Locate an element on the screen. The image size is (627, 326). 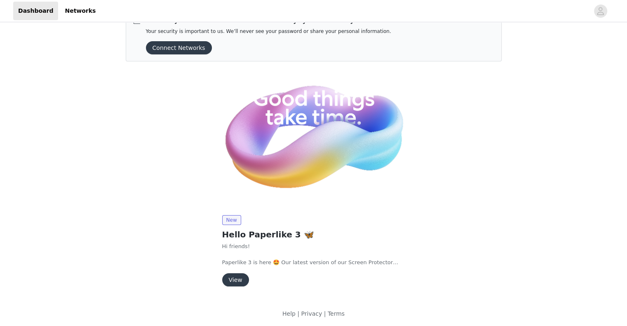
h2: Hello Paperlike 3 🦋 is located at coordinates (314, 234).